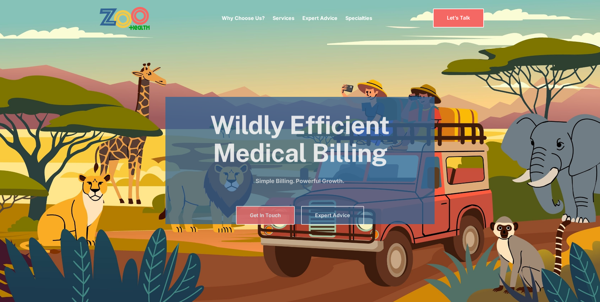 This screenshot has height=302, width=600. What do you see at coordinates (243, 18) in the screenshot?
I see `a: Why Choose Us?` at bounding box center [243, 18].